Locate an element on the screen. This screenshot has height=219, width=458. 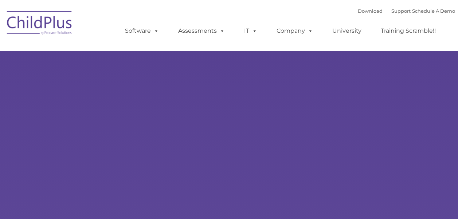
a: University is located at coordinates (347, 31).